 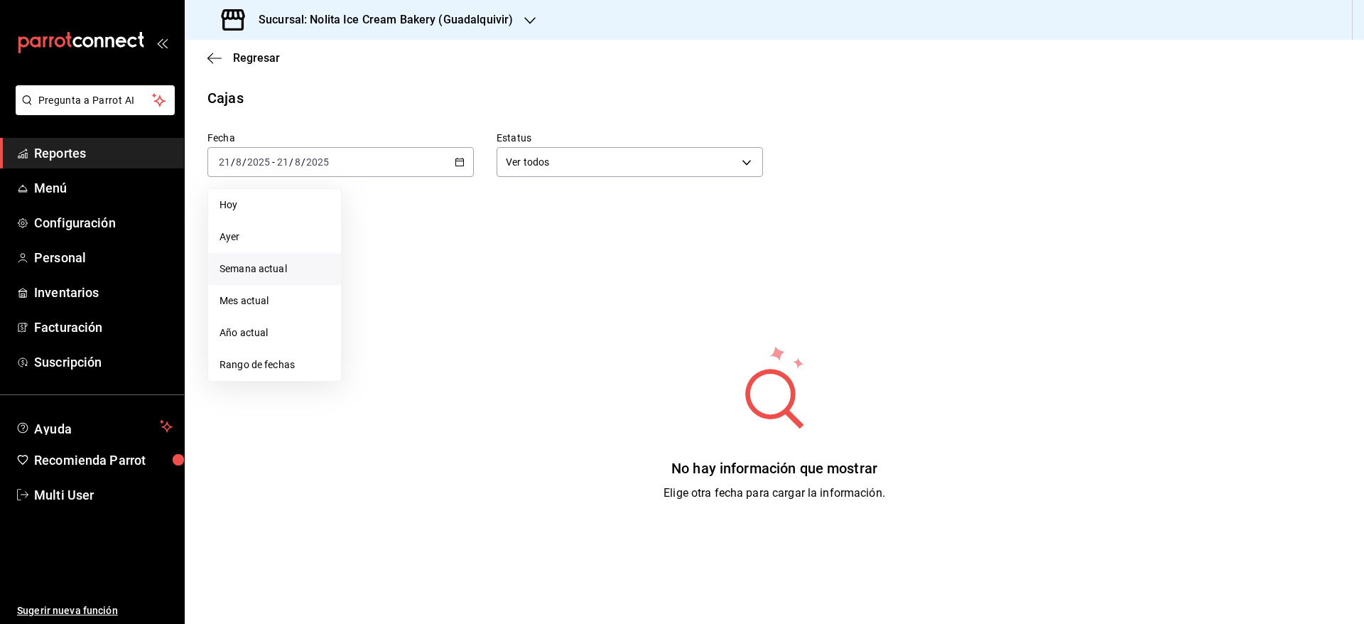 What do you see at coordinates (274, 269) in the screenshot?
I see `span: Semana actual` at bounding box center [274, 269].